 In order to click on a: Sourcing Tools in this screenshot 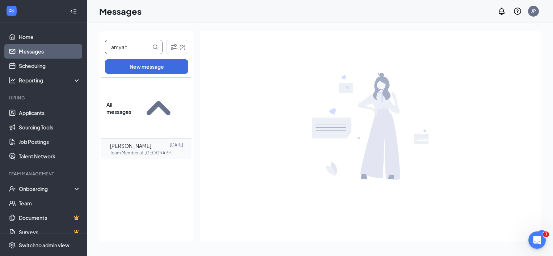, I will do `click(50, 127)`.